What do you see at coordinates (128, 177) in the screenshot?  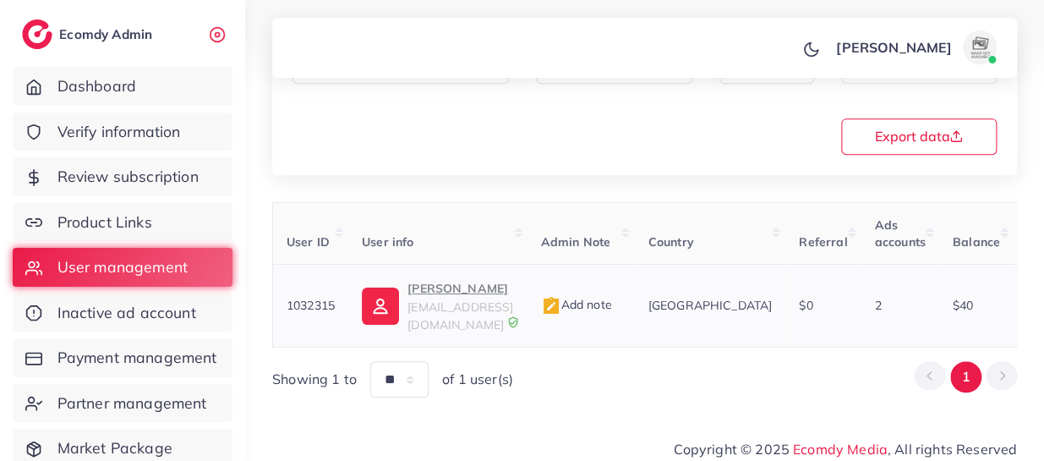 I see `span: Review subscription` at bounding box center [128, 177].